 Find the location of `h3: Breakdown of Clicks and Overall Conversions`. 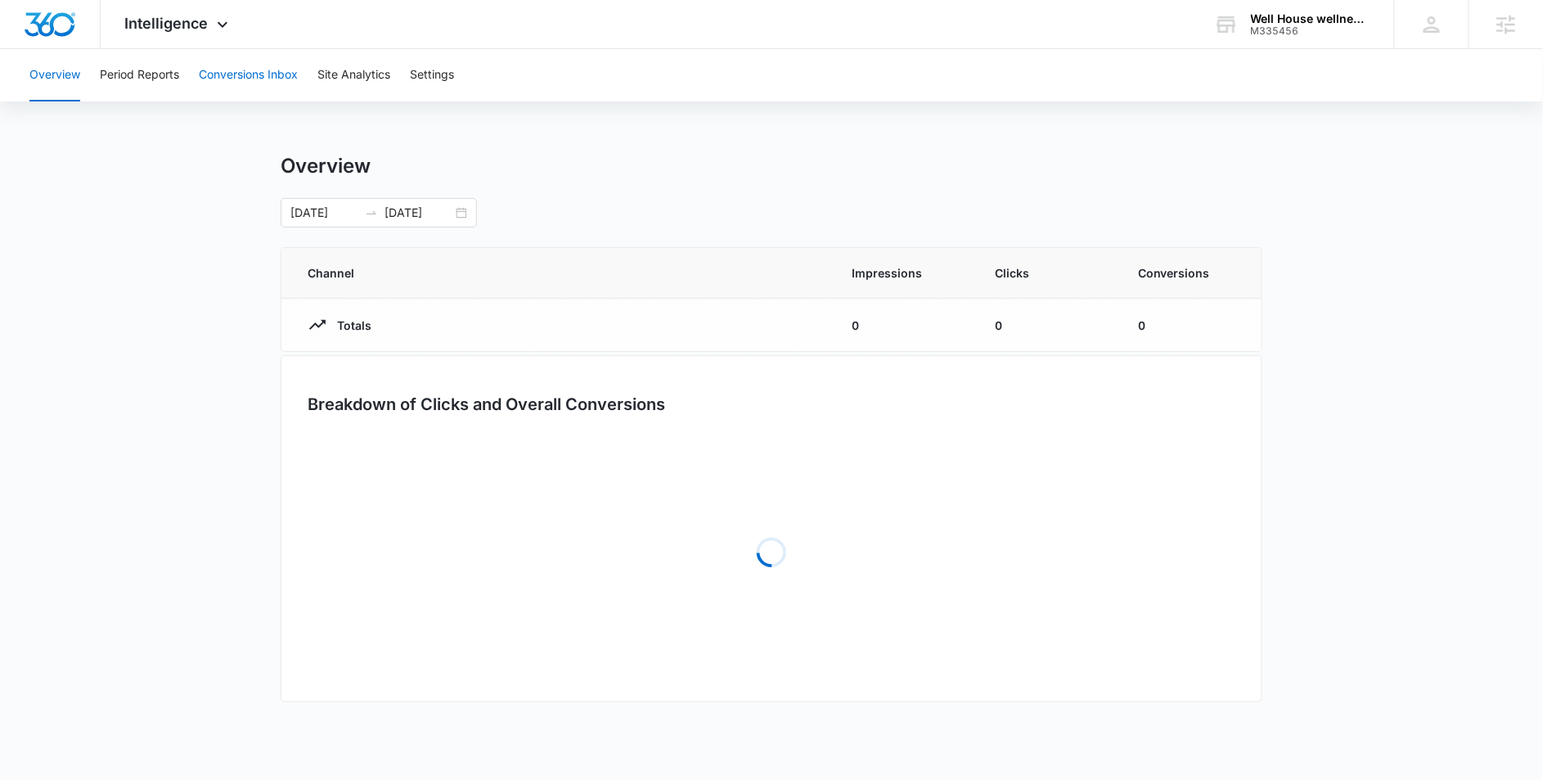

h3: Breakdown of Clicks and Overall Conversions is located at coordinates (486, 404).